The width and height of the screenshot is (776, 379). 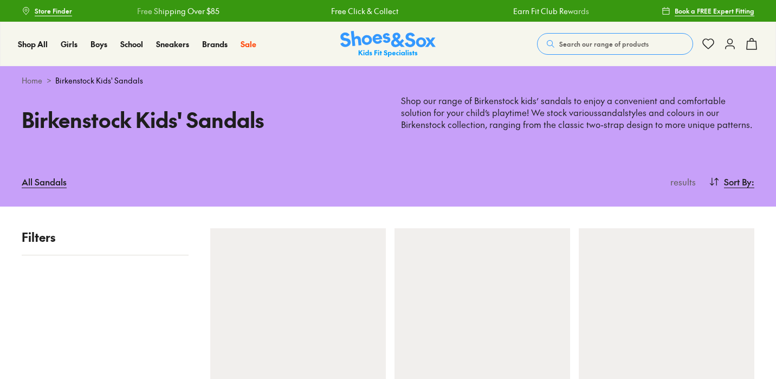 I want to click on span: Shop All, so click(x=33, y=44).